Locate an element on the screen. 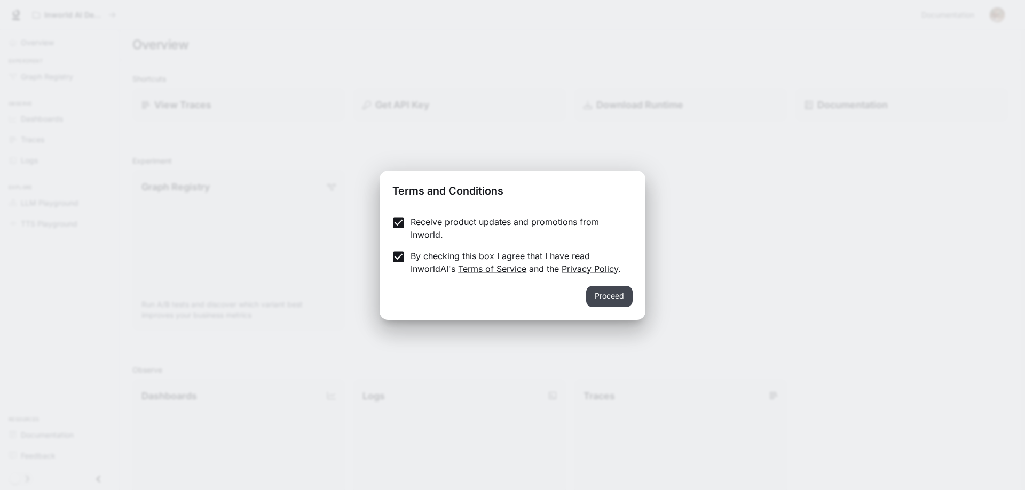 This screenshot has width=1025, height=490. h2: Terms and Conditions is located at coordinates (512, 189).